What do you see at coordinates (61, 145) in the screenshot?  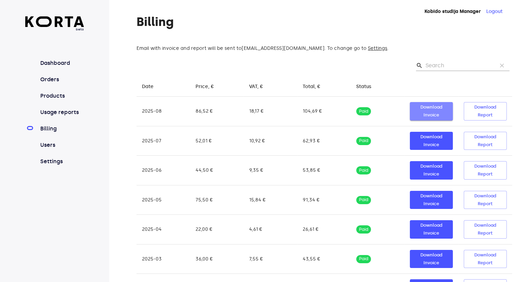 I see `a: Users` at bounding box center [61, 145].